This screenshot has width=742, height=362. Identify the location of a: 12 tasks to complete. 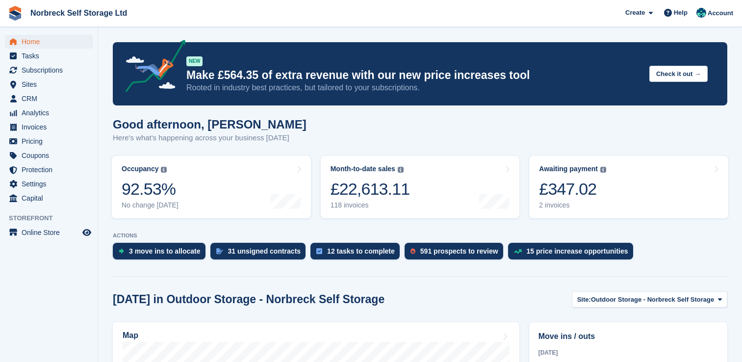
(358, 254).